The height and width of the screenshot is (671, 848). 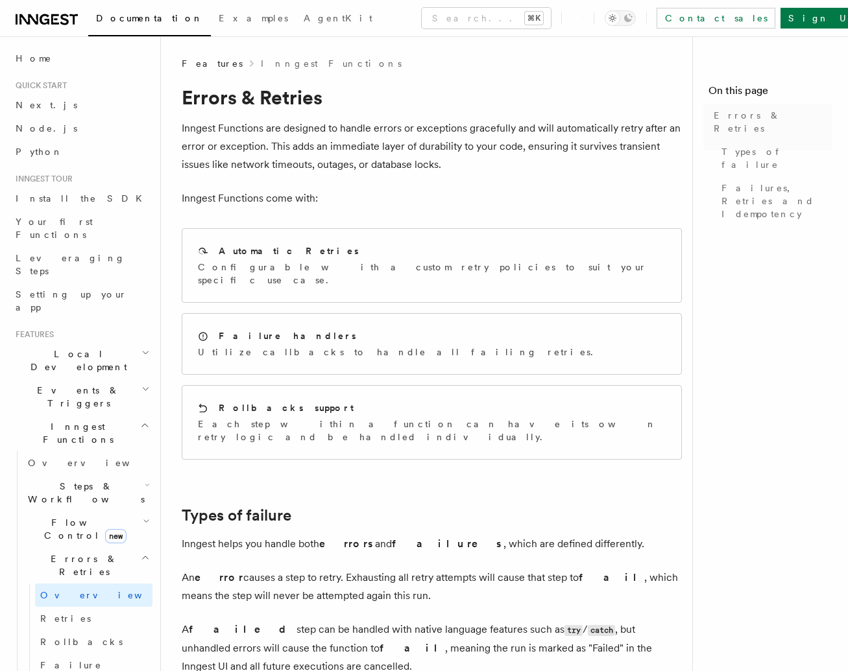 What do you see at coordinates (776, 158) in the screenshot?
I see `span: Types of failure` at bounding box center [776, 158].